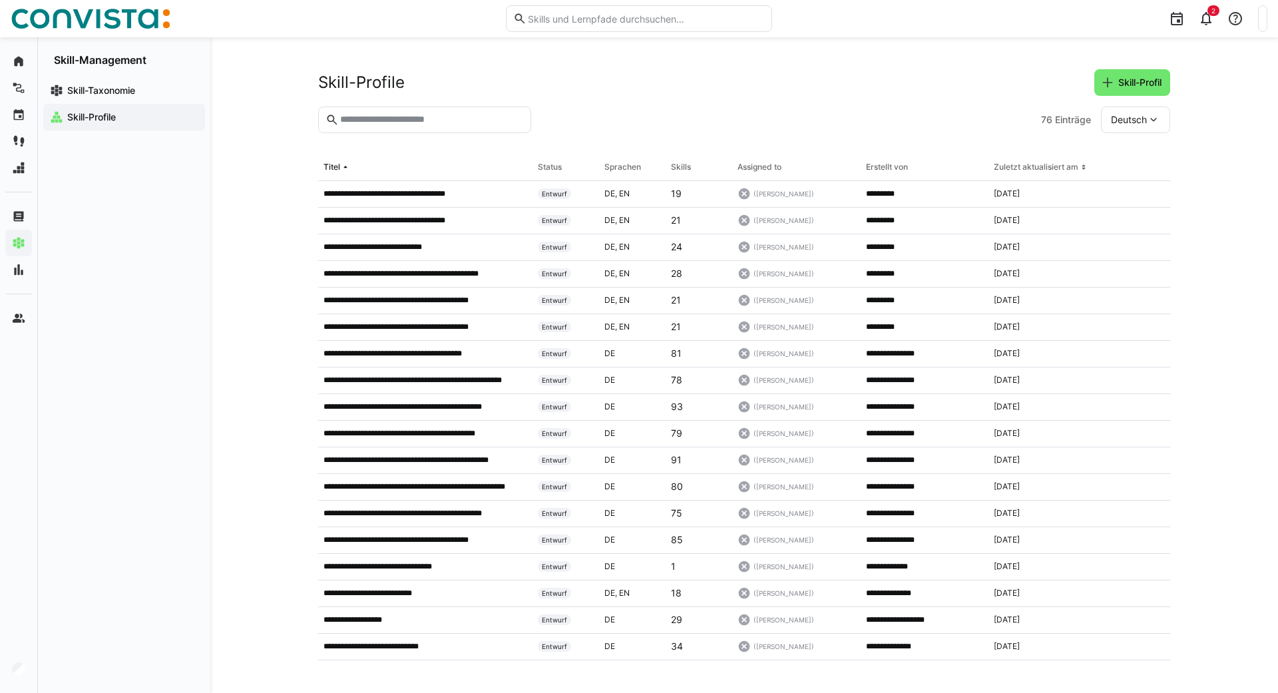 The height and width of the screenshot is (693, 1278). Describe the element at coordinates (1132, 83) in the screenshot. I see `button: Skill-Profil` at that location.